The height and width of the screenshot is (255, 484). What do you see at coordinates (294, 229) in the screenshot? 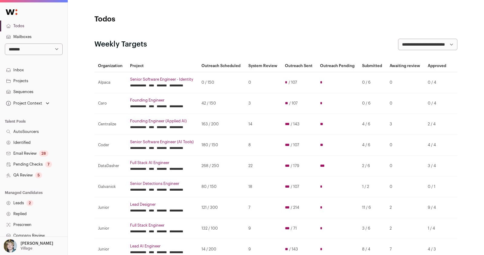
I see `span: / 71` at bounding box center [294, 229].